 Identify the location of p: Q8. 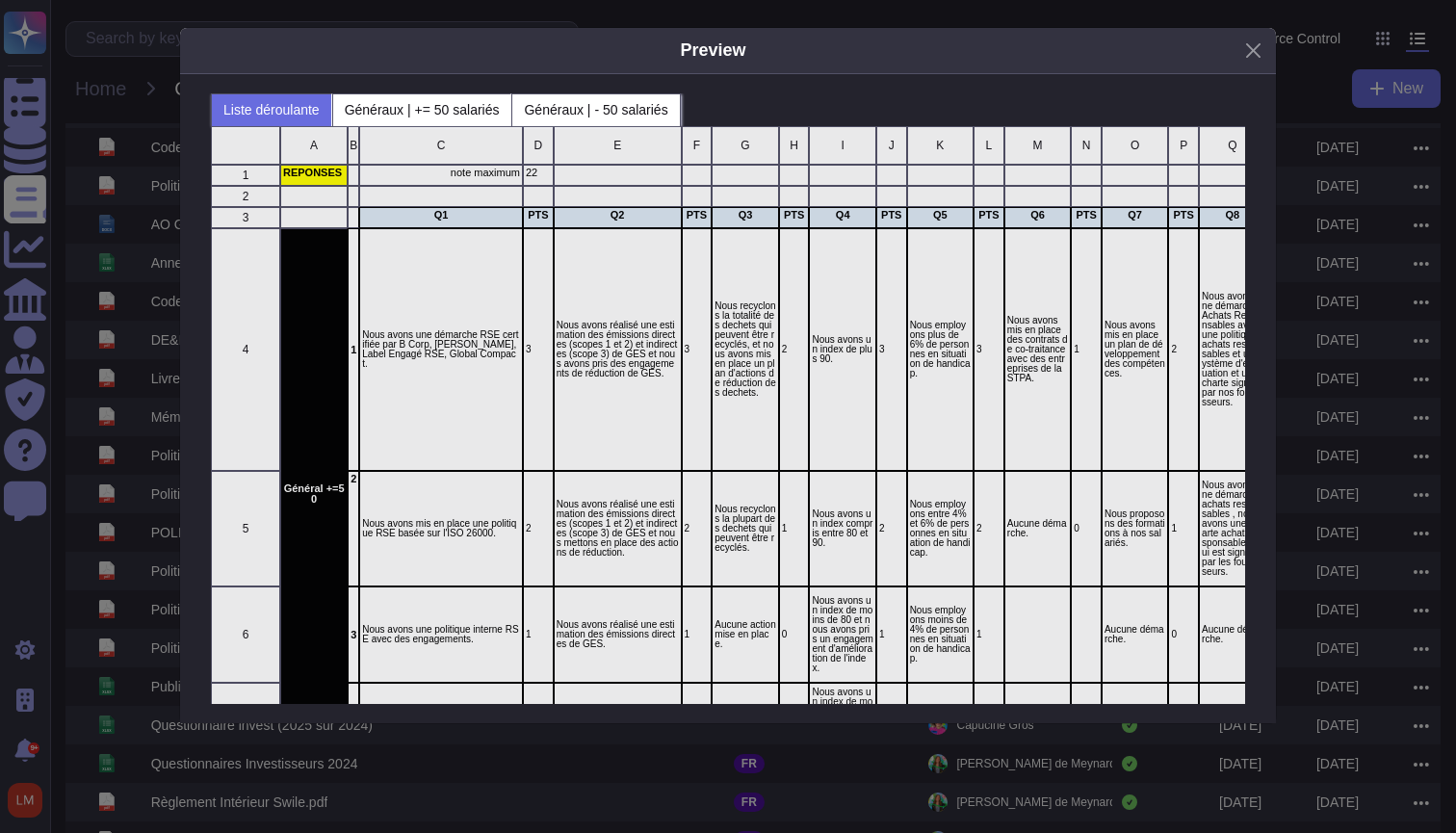
(1231, 215).